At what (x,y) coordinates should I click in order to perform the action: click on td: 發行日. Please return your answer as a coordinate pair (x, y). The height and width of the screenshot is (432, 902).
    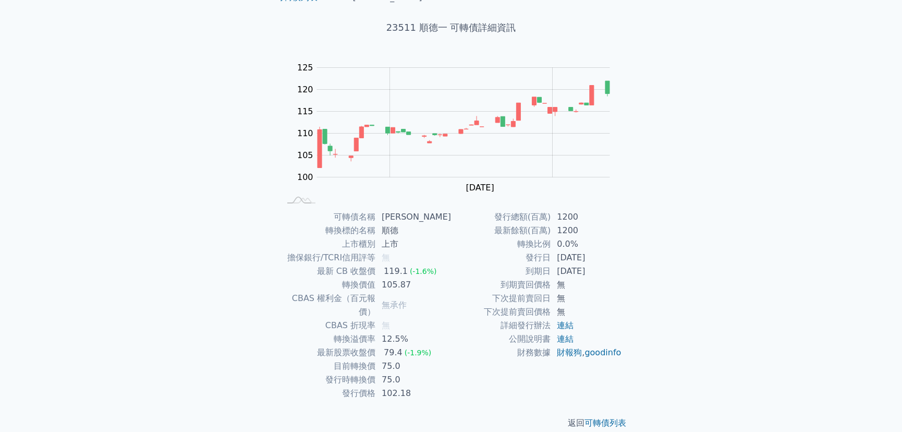
    Looking at the image, I should click on (501, 258).